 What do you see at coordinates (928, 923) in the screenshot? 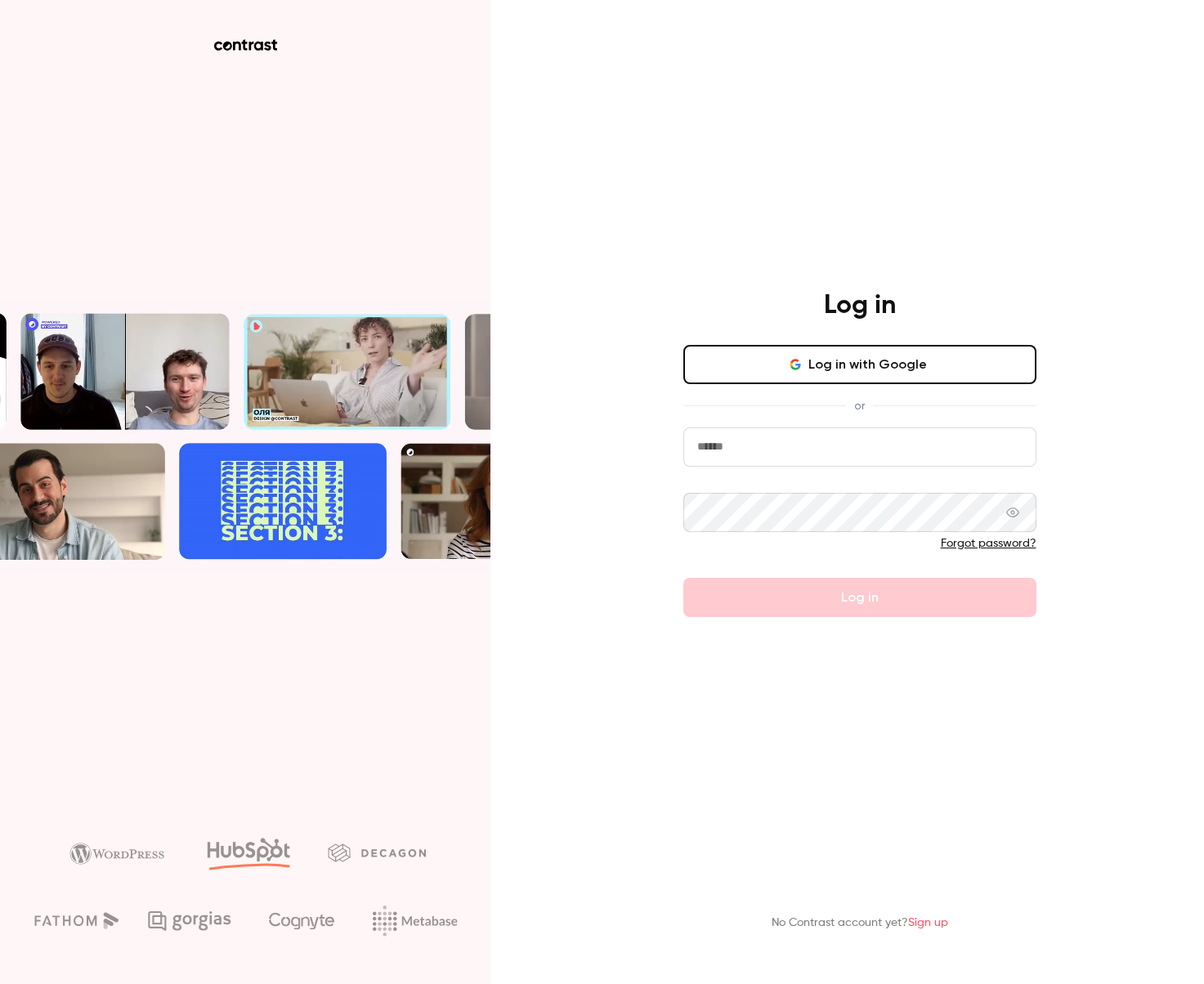
I see `a: Sign up` at bounding box center [928, 923].